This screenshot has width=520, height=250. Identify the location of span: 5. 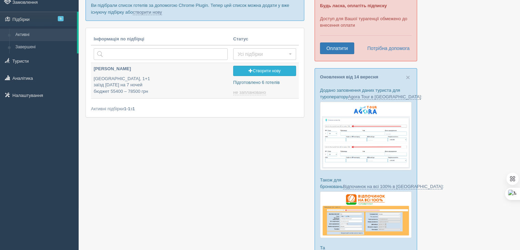
(61, 18).